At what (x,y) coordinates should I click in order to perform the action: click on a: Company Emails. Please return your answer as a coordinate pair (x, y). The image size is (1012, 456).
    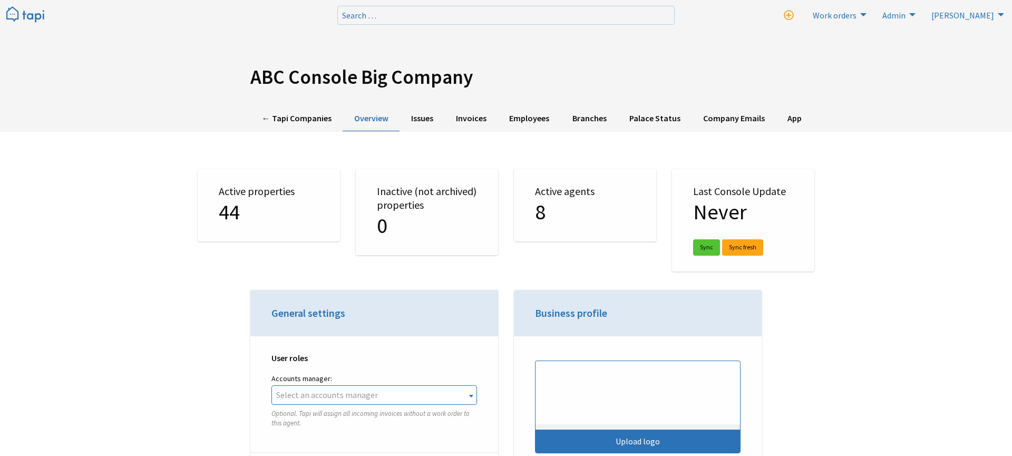
    Looking at the image, I should click on (733, 119).